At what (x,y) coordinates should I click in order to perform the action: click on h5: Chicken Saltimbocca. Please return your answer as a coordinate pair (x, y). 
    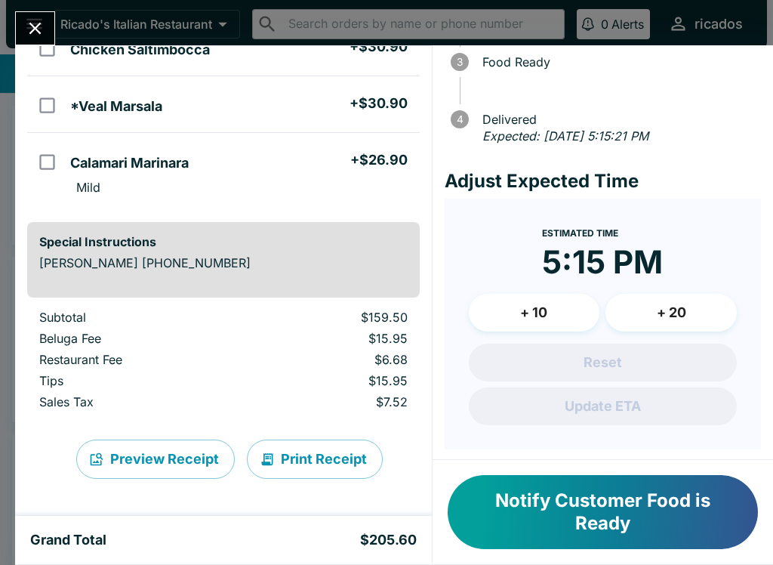
    Looking at the image, I should click on (140, 50).